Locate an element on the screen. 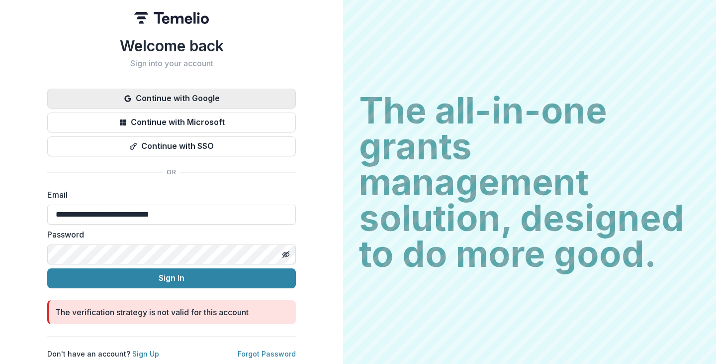  button: Continue with Google is located at coordinates (172, 98).